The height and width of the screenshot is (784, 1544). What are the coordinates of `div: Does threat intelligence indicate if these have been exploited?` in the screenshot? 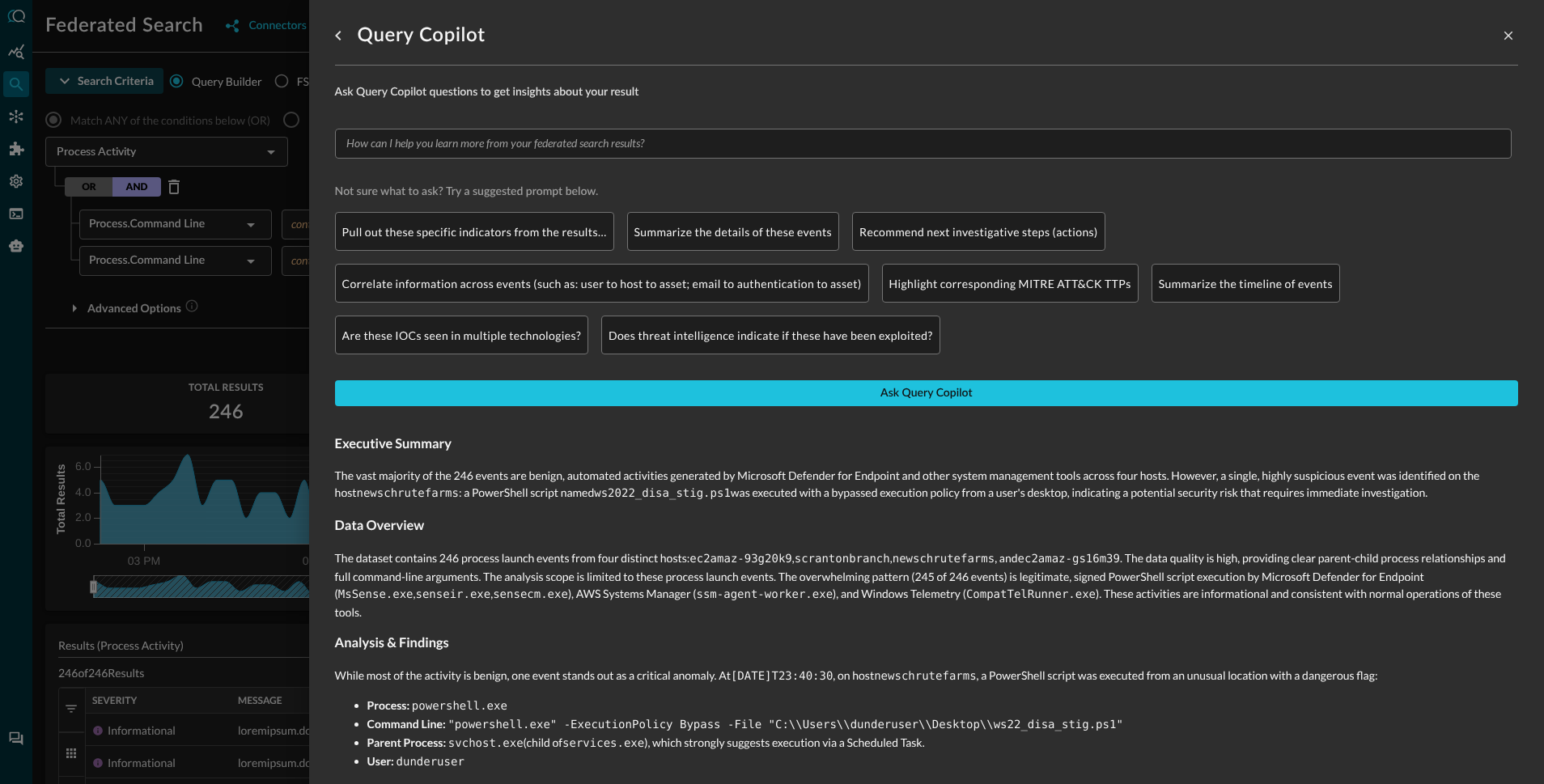 It's located at (771, 335).